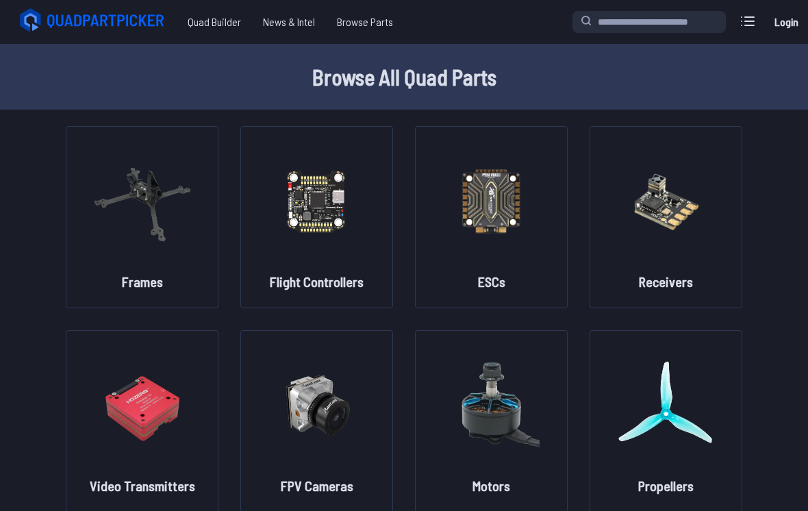  Describe the element at coordinates (289, 22) in the screenshot. I see `a: News & Intel` at that location.